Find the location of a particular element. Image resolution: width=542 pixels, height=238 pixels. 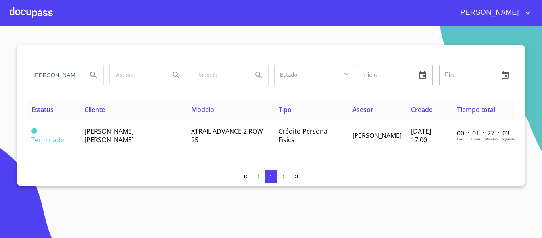

span: Tiempo total is located at coordinates (476, 109).